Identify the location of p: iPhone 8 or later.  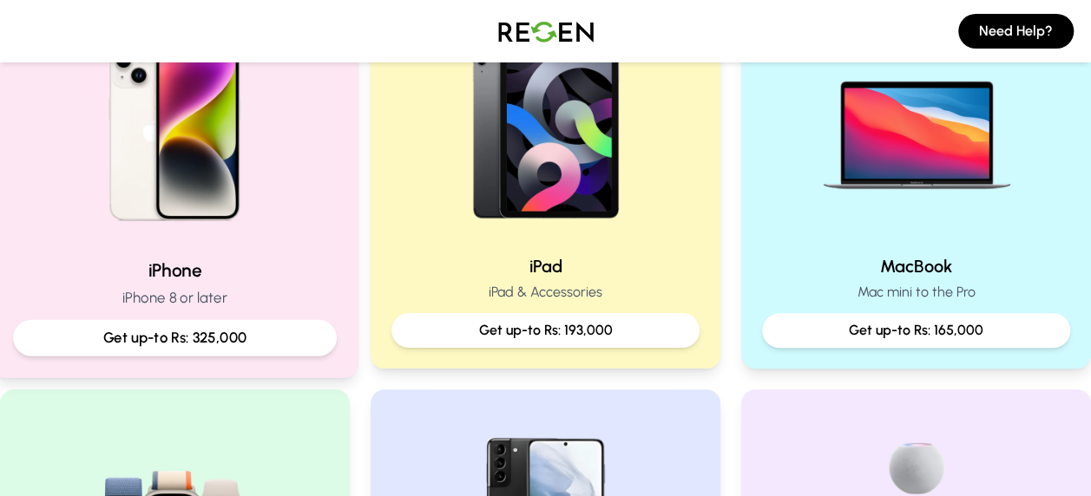
(174, 298).